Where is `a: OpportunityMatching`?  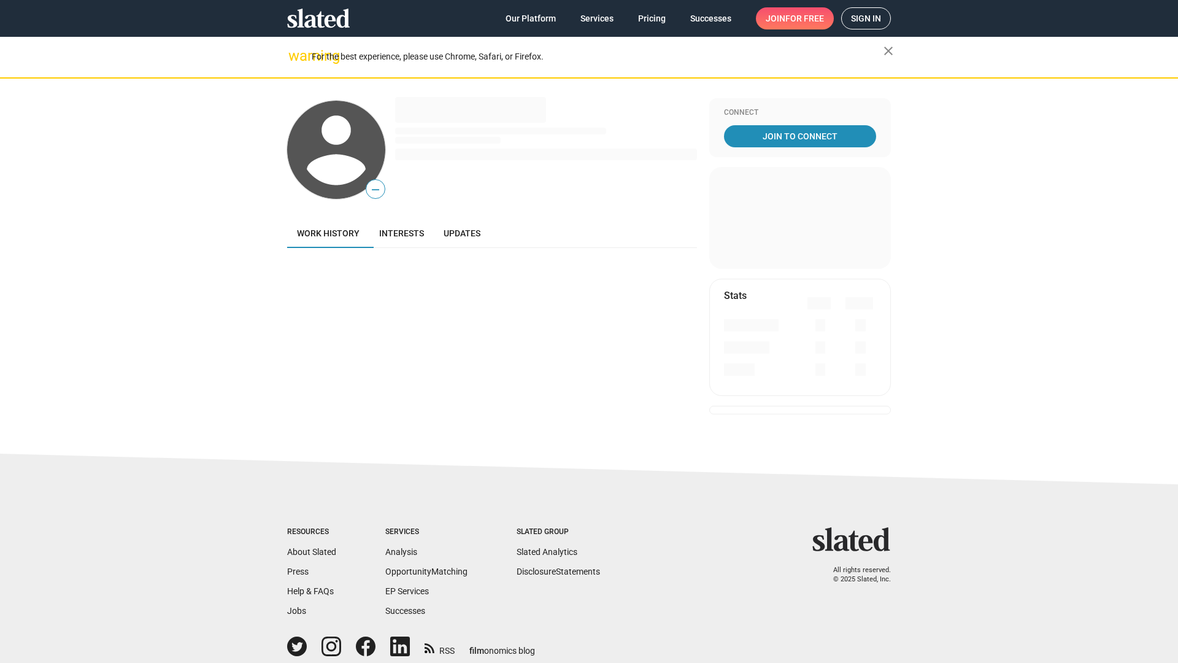
a: OpportunityMatching is located at coordinates (426, 571).